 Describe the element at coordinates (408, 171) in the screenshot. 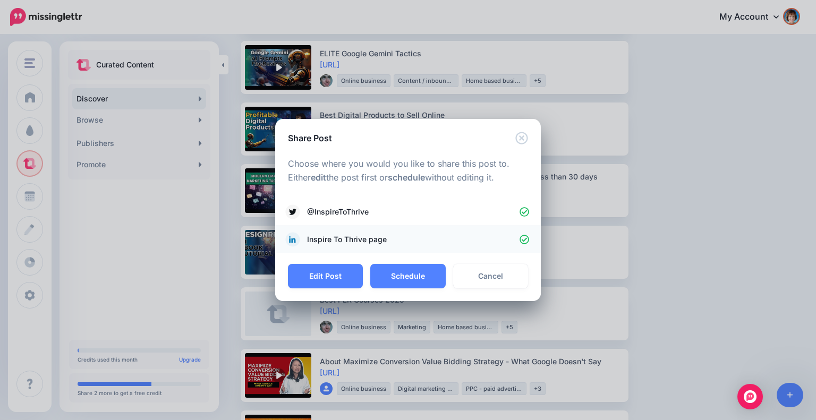

I see `p: Choose where you would you like to share this post to. Either the post first or without editing it.` at that location.